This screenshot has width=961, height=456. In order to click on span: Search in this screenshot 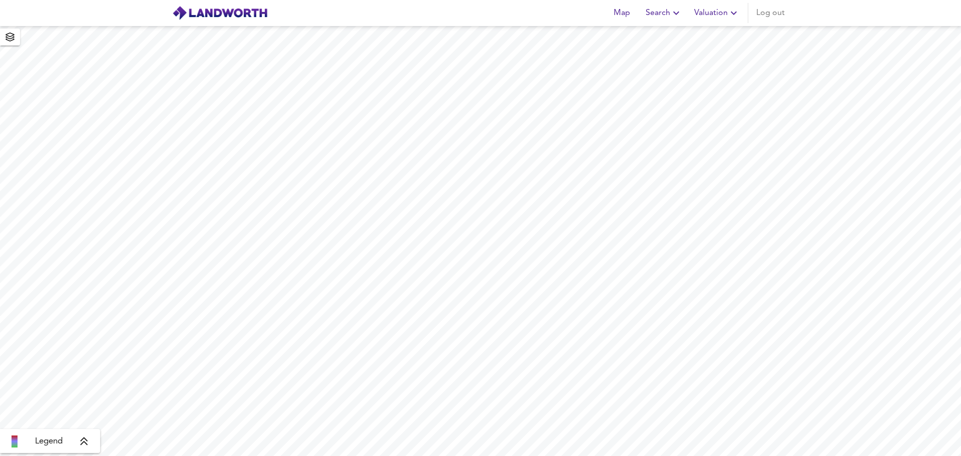, I will do `click(663, 13)`.